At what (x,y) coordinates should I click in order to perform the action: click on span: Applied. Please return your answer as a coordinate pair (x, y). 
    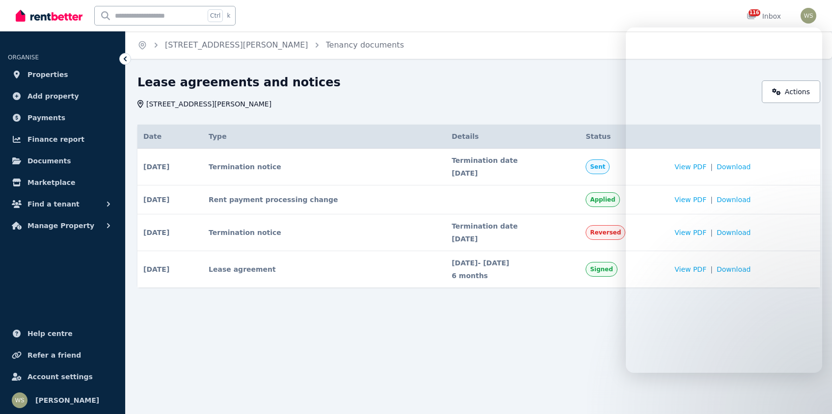
    Looking at the image, I should click on (602, 200).